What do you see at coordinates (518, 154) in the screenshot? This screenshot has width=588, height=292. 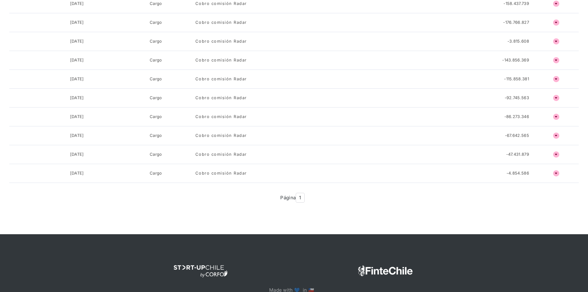 I see `div: -47.431.879` at bounding box center [518, 154].